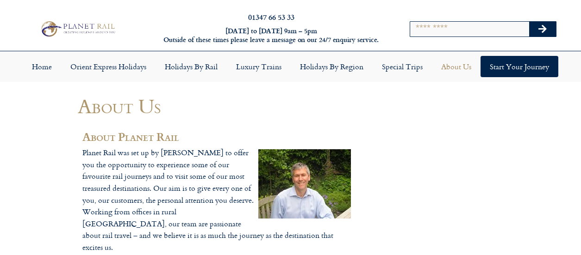 Image resolution: width=581 pixels, height=255 pixels. Describe the element at coordinates (191, 67) in the screenshot. I see `a: Holidays by Rail` at that location.